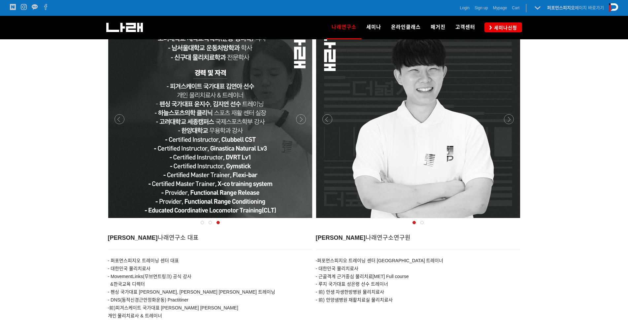 The height and width of the screenshot is (320, 628). I want to click on strong: 퍼포먼스피지오, so click(561, 8).